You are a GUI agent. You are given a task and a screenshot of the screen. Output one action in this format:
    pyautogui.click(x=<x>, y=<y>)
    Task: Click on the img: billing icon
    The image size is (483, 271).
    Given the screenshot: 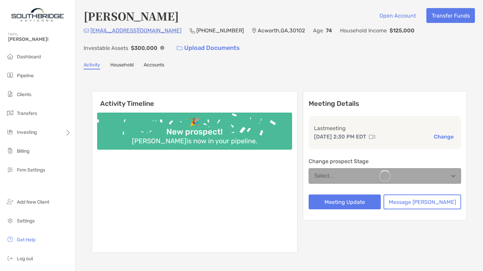 What is the action you would take?
    pyautogui.click(x=10, y=151)
    